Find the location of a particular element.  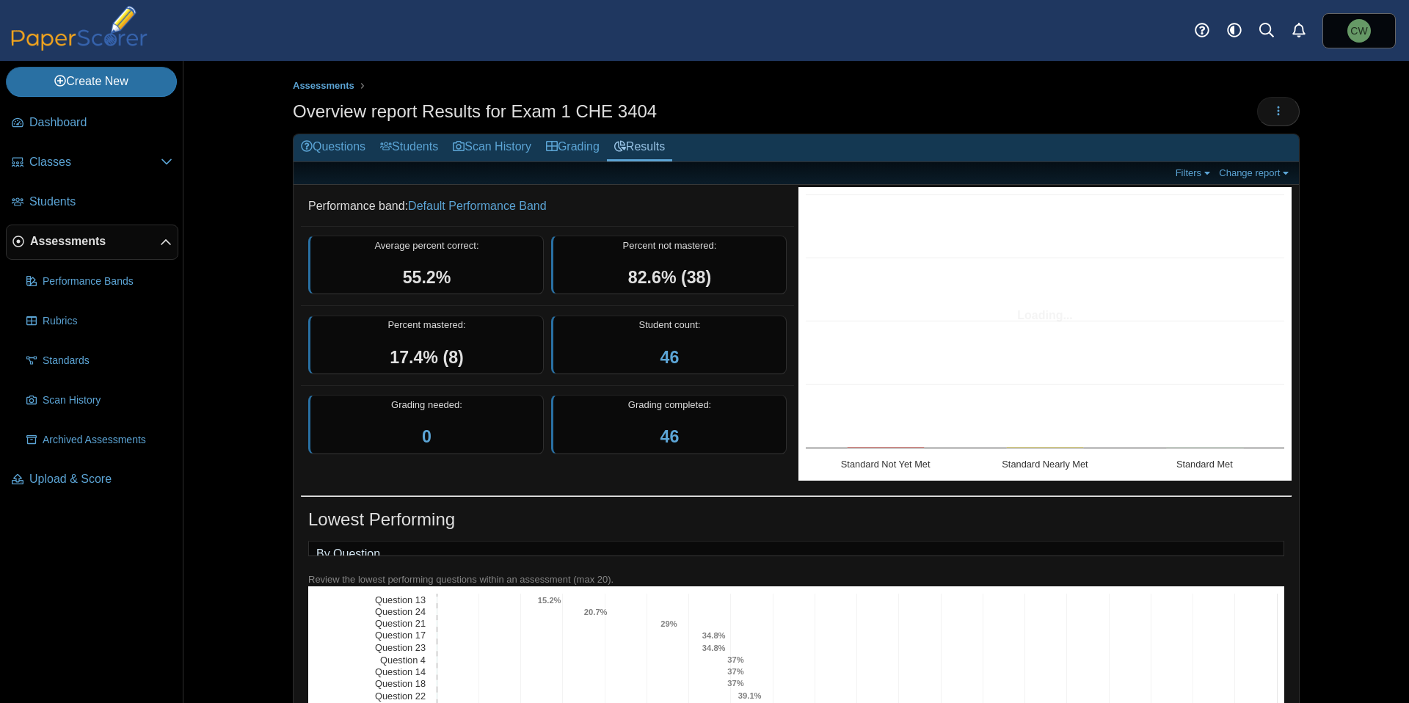

div: Average percent correct: is located at coordinates (426, 265).